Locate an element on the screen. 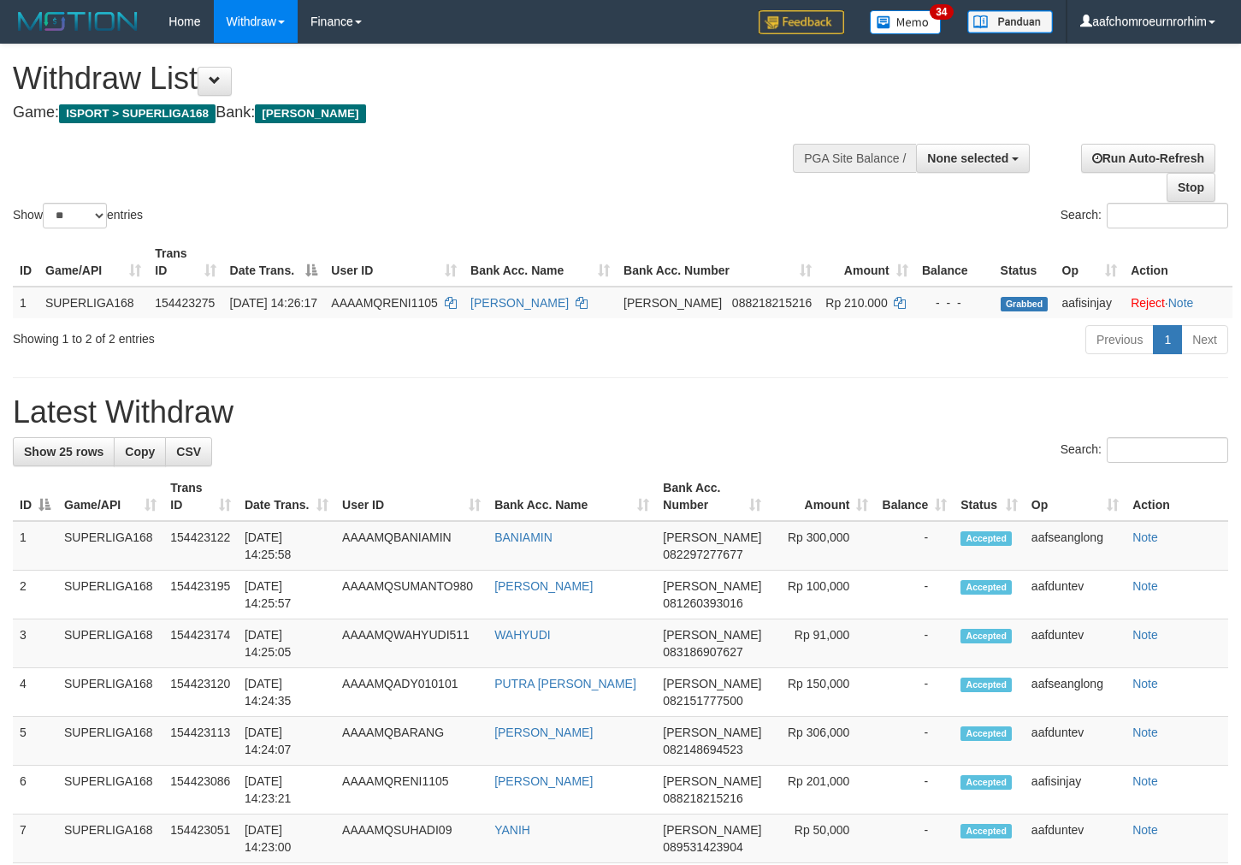 The width and height of the screenshot is (1241, 865). h1: Latest Withdraw is located at coordinates (620, 412).